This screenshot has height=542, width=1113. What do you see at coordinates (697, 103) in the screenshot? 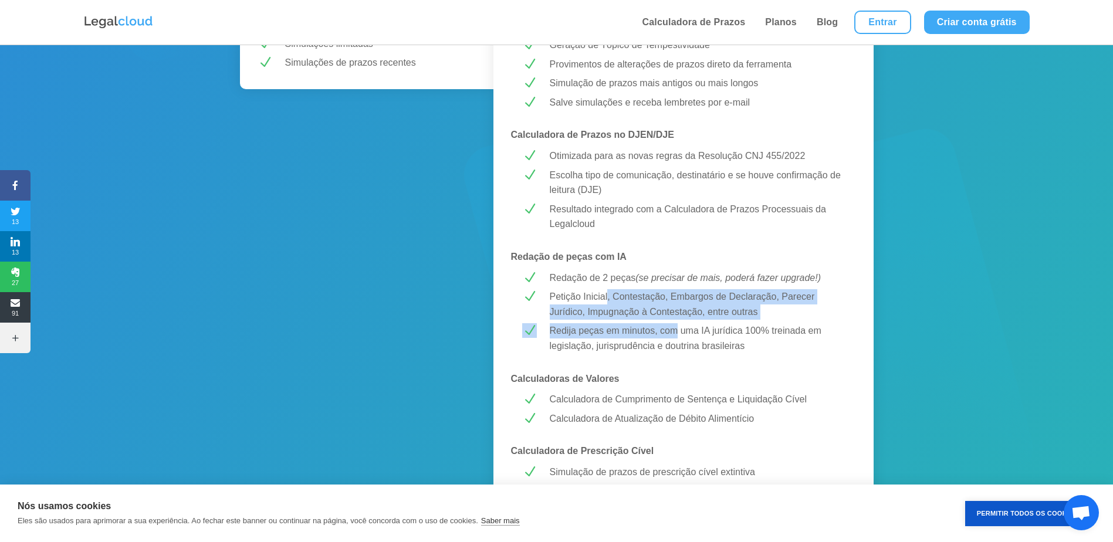
I see `p: Salve simulações e receba lembretes por e-mail` at bounding box center [697, 103].